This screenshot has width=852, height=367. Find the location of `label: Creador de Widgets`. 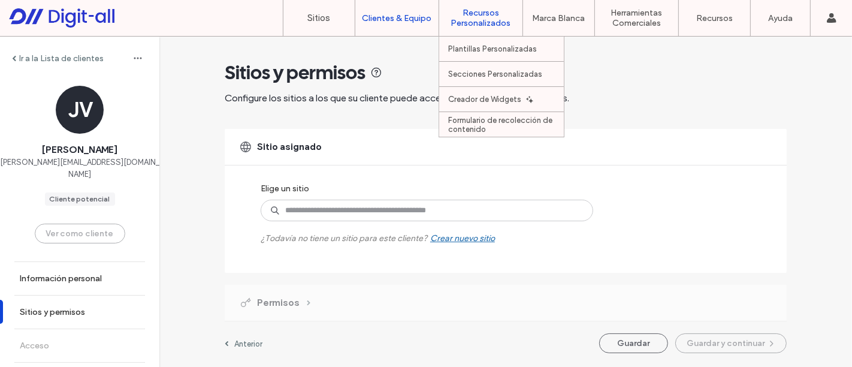

label: Creador de Widgets is located at coordinates (485, 99).